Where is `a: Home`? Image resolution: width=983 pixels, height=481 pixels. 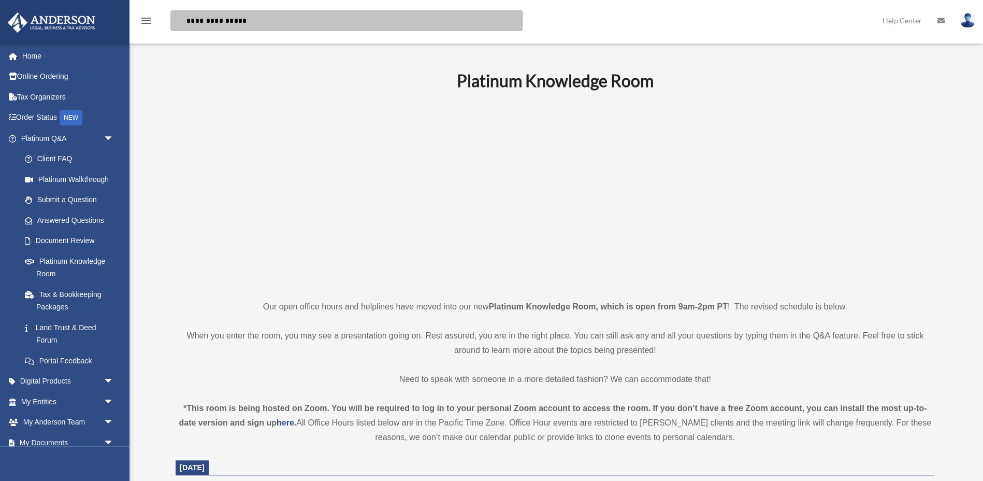 a: Home is located at coordinates (68, 56).